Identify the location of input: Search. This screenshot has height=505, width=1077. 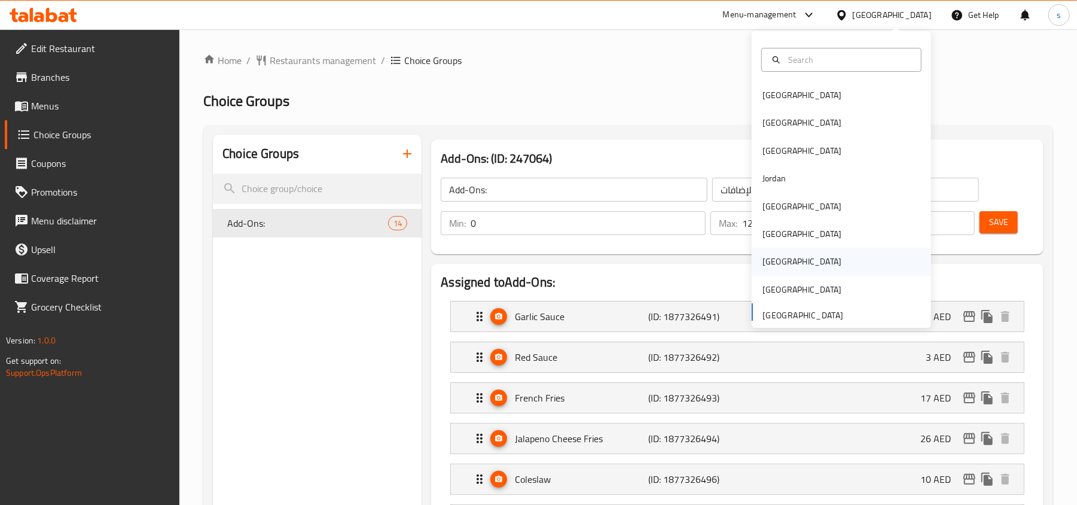
(849, 60).